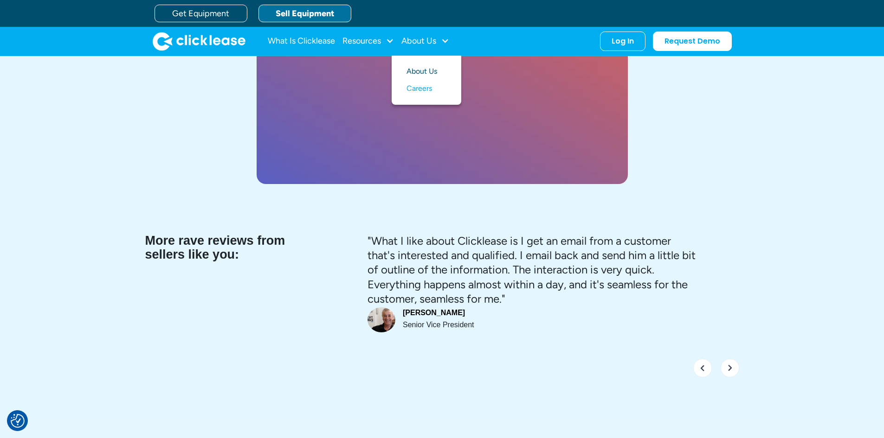 This screenshot has width=884, height=438. What do you see at coordinates (438, 325) in the screenshot?
I see `div: Senior Vice President` at bounding box center [438, 325].